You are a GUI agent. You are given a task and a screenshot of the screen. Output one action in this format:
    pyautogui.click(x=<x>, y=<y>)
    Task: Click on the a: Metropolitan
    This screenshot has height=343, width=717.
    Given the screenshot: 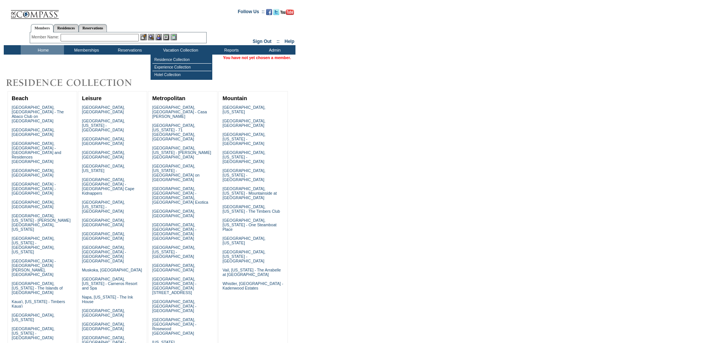 What is the action you would take?
    pyautogui.click(x=169, y=98)
    